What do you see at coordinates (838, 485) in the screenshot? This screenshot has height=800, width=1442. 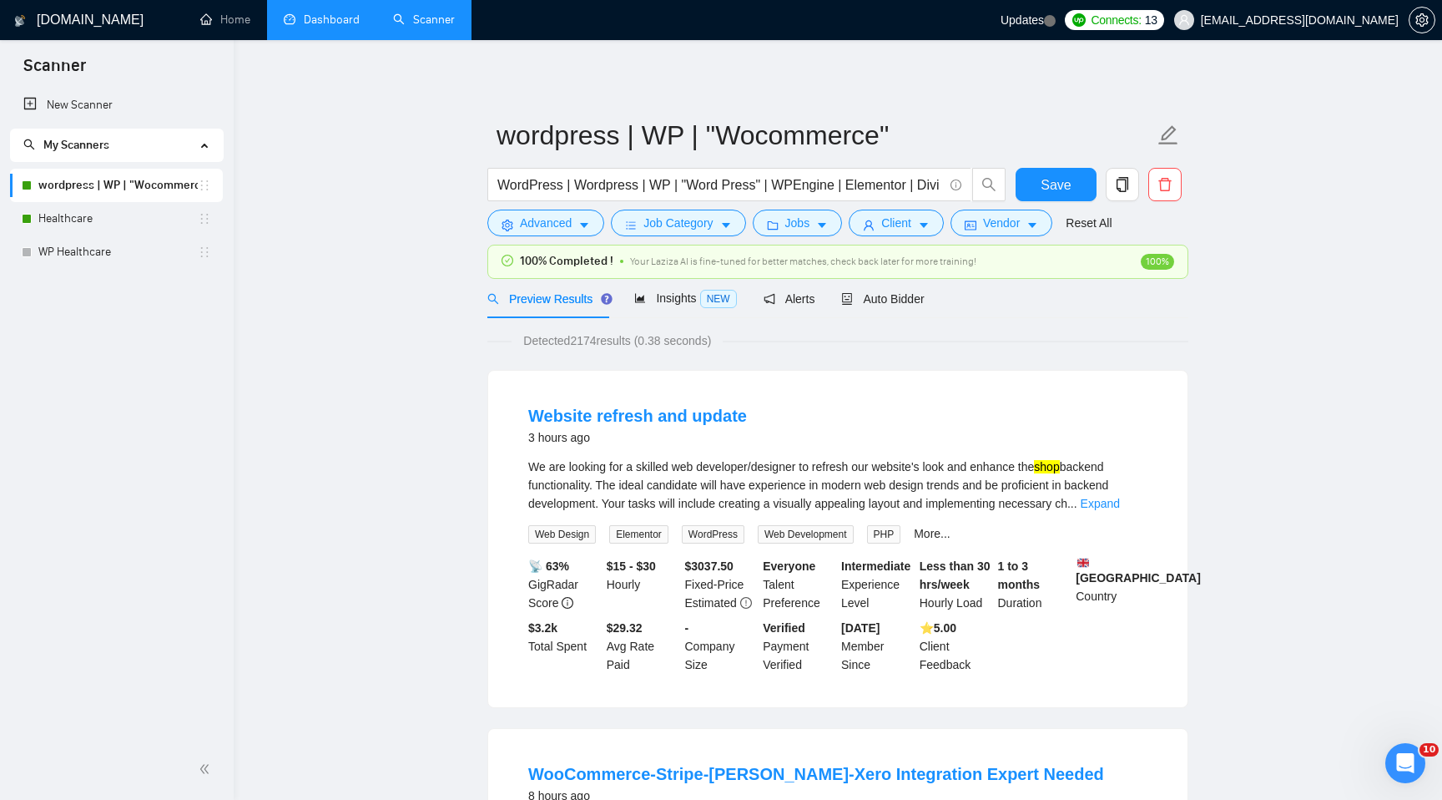 I see `div: We are looking for a skilled web developer/designer to refresh our website's look and enhance the...` at bounding box center [838, 485].